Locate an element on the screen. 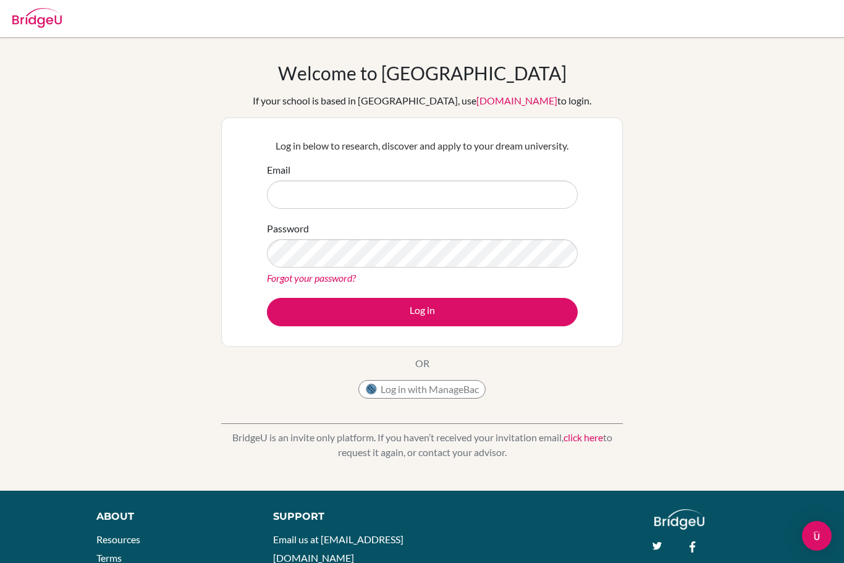 The width and height of the screenshot is (844, 563). p: BridgeU is an invite only platform. If you haven’t received your invitation email, to request it ... is located at coordinates (422, 445).